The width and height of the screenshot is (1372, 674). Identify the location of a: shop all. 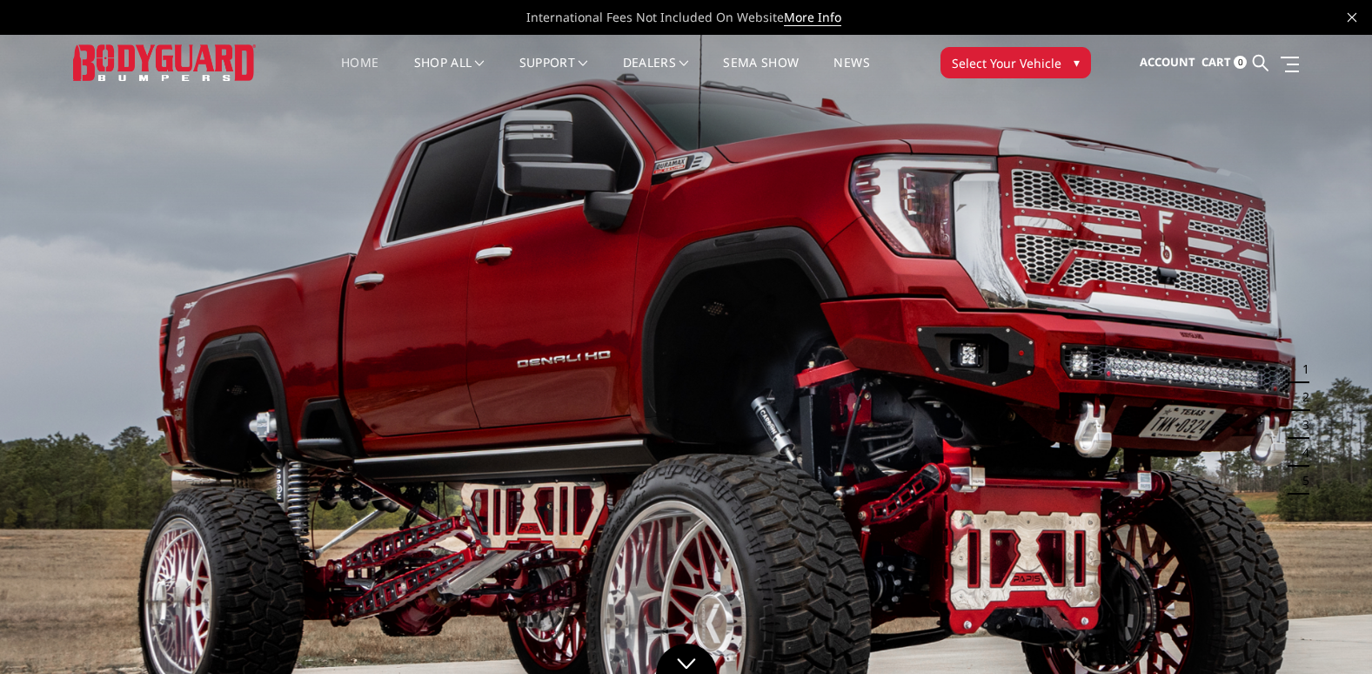
(449, 73).